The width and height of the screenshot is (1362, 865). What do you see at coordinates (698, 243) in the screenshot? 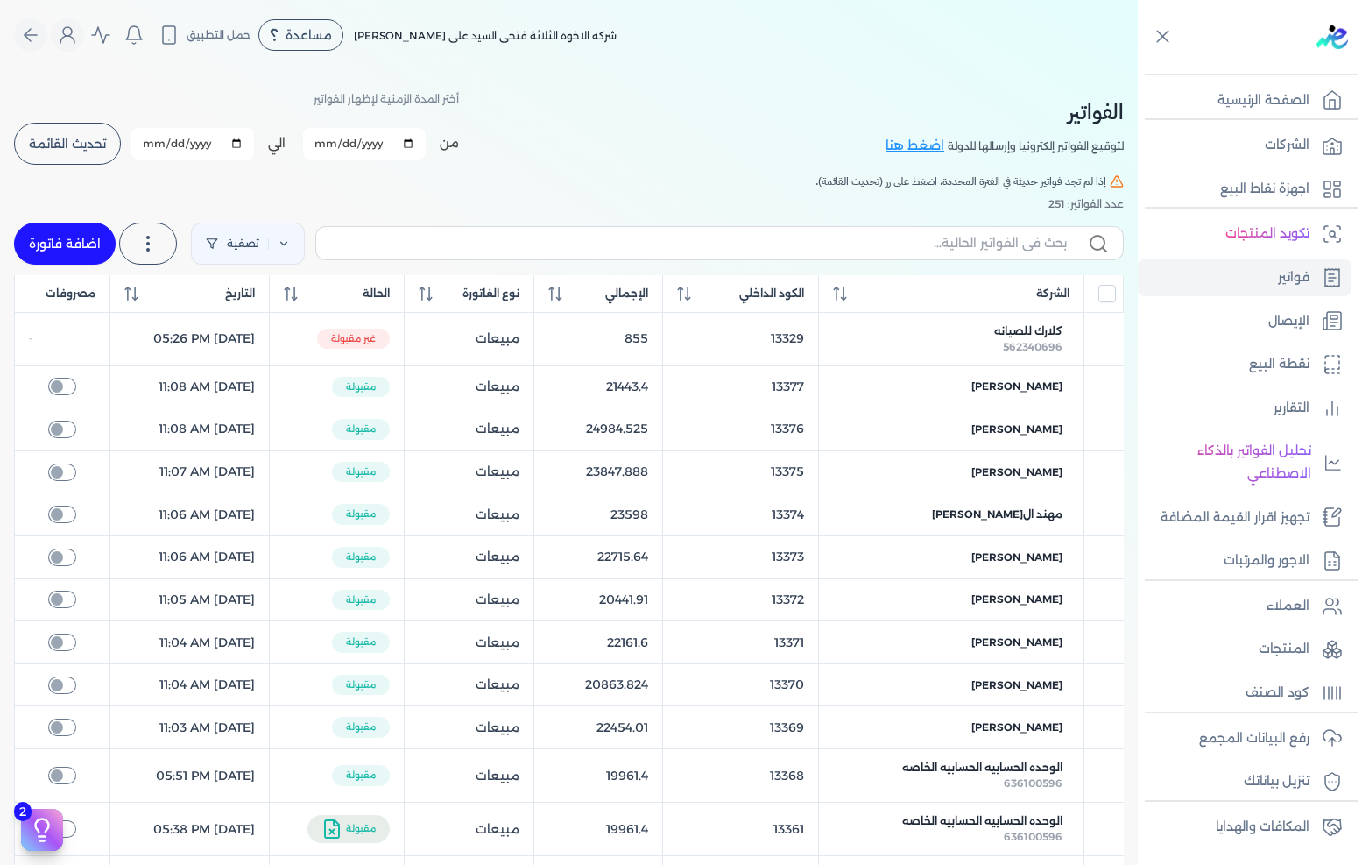
I see `input: بحث في الفواتير الحالية...` at bounding box center [698, 243].